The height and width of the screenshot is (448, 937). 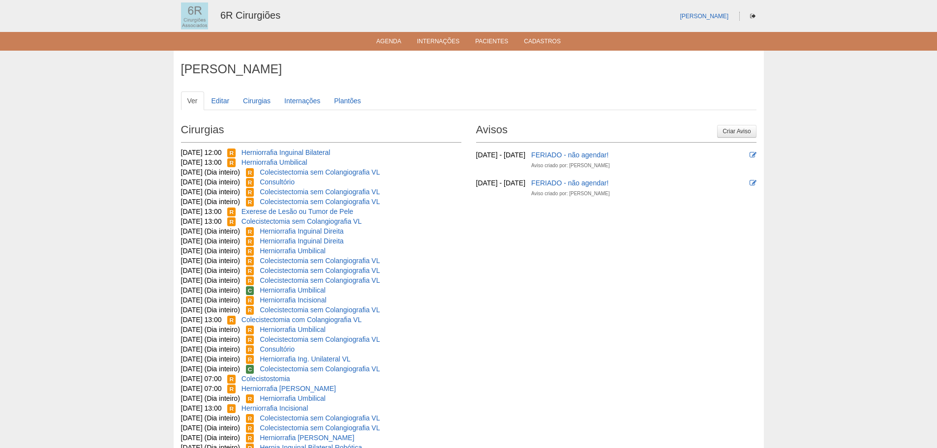 What do you see at coordinates (305, 359) in the screenshot?
I see `a: Herniorrafia Ing. Unilateral VL` at bounding box center [305, 359].